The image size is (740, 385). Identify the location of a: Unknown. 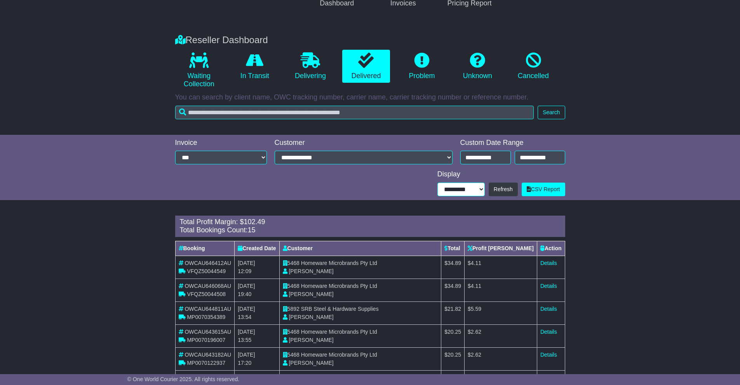
(478, 66).